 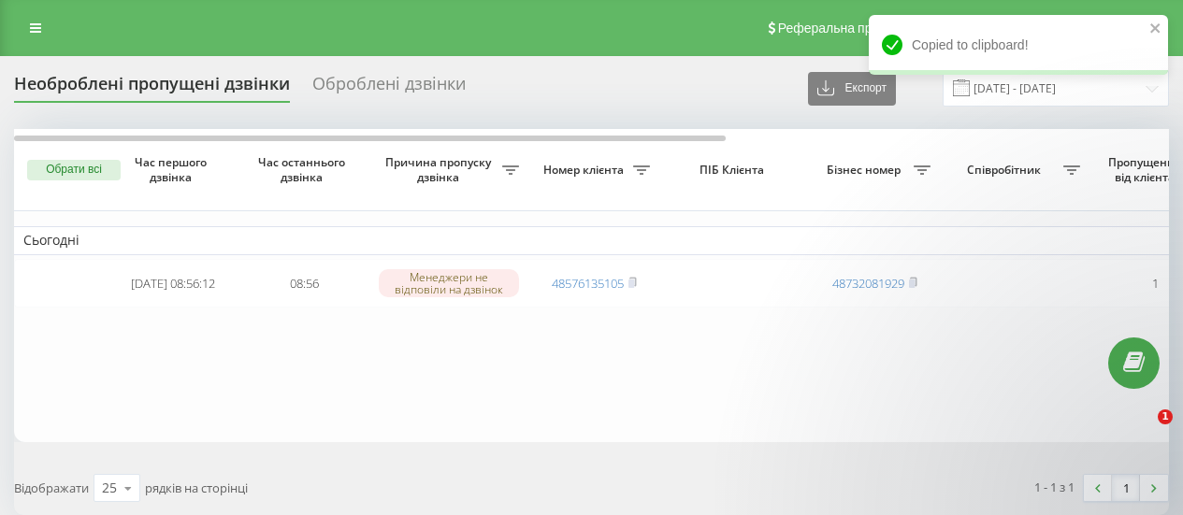 I want to click on span: Номер клієнта, so click(x=586, y=170).